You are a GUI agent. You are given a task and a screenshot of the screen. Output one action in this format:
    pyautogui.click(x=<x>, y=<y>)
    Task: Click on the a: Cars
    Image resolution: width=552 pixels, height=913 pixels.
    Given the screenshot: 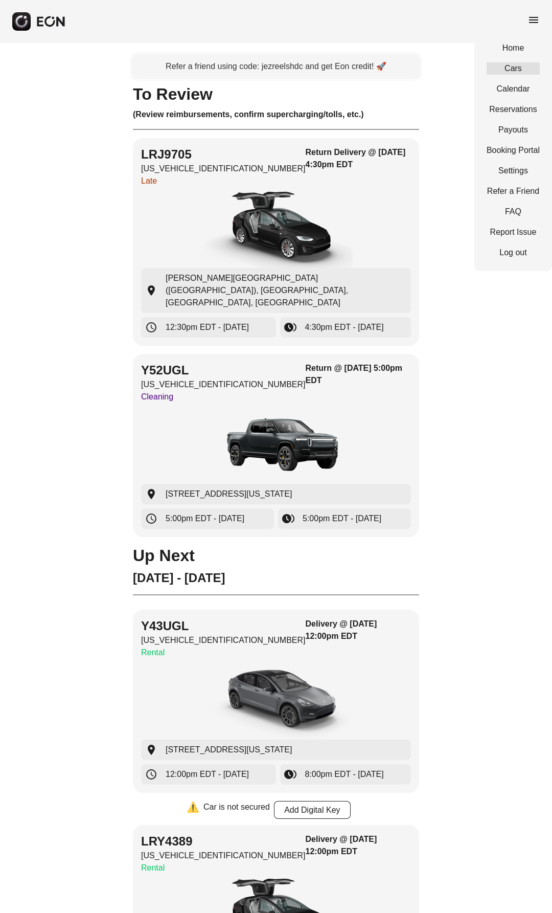 What is the action you would take?
    pyautogui.click(x=514, y=69)
    